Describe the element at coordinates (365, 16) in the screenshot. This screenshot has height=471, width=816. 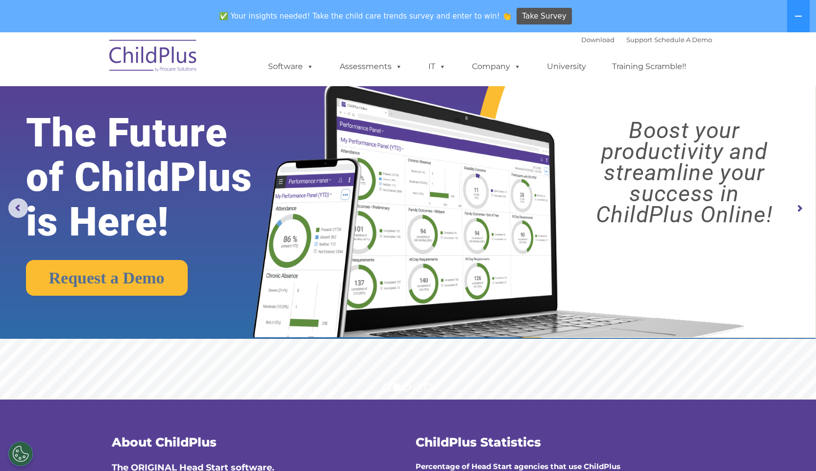
I see `span: ✅ Your insights needed! Take the child care trends survey and enter to win! 👏` at that location.